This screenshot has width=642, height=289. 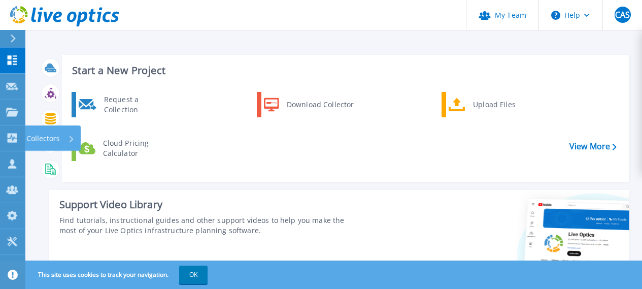 What do you see at coordinates (210, 225) in the screenshot?
I see `div: Find tutorials, instructional guides and other support videos to help you make the most of your L...` at bounding box center [210, 225].